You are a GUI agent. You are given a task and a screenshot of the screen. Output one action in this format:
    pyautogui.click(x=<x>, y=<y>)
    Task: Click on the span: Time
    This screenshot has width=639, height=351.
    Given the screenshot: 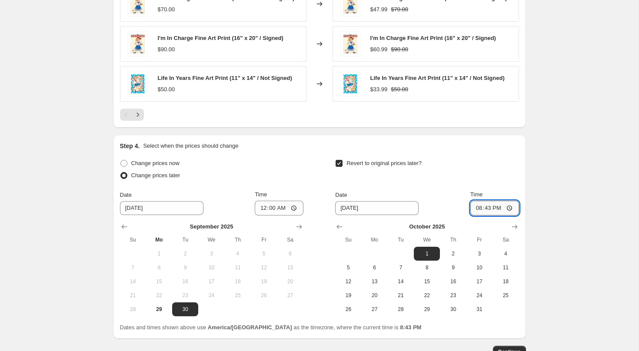 What is the action you would take?
    pyautogui.click(x=476, y=194)
    